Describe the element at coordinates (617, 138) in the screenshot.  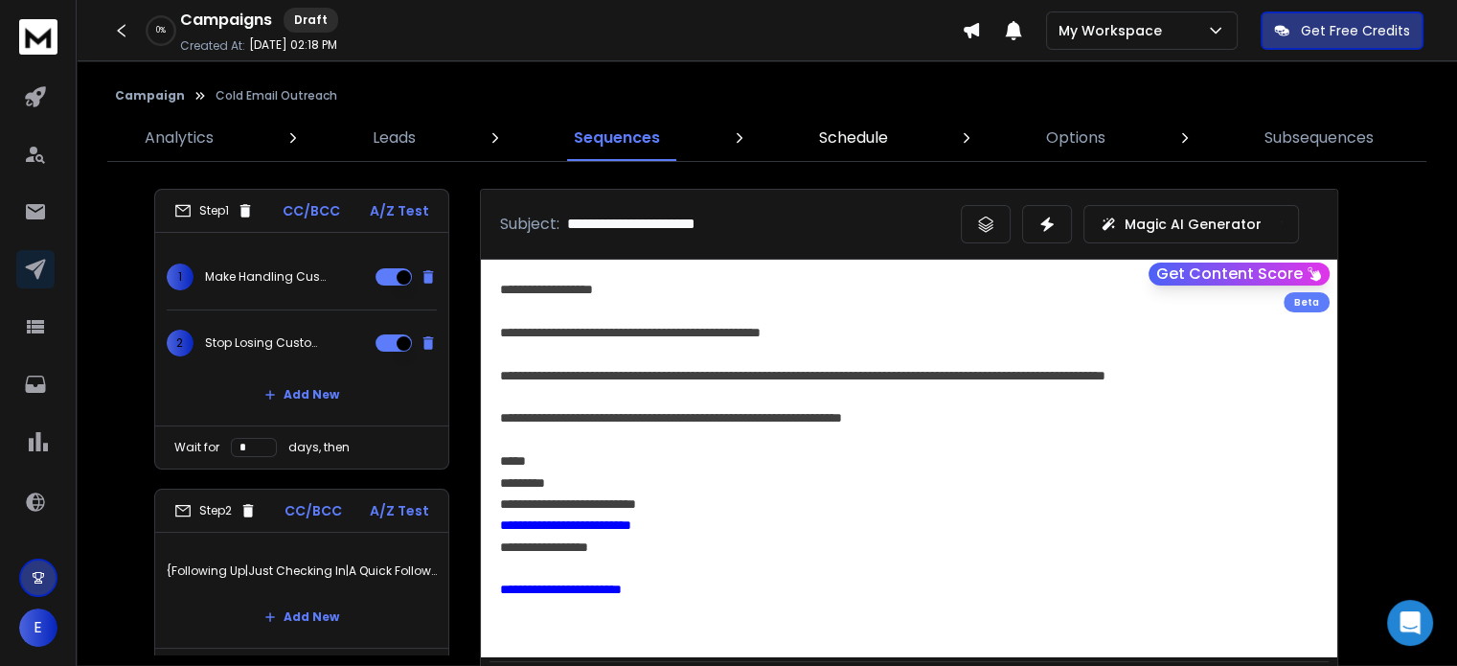
I see `p: Sequences` at that location.